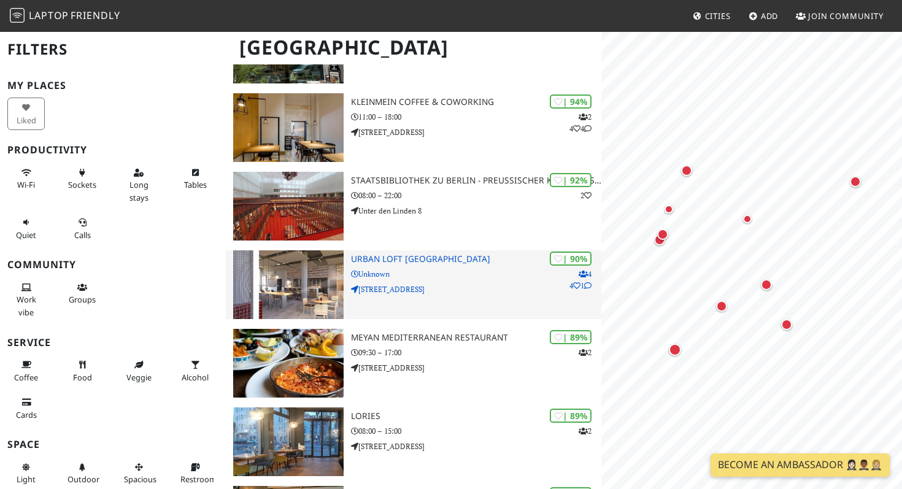  Describe the element at coordinates (476, 416) in the screenshot. I see `h3: Lories` at that location.